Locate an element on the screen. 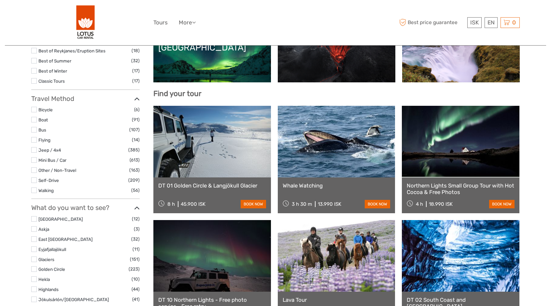 The image size is (551, 306). div: EN is located at coordinates (491, 22).